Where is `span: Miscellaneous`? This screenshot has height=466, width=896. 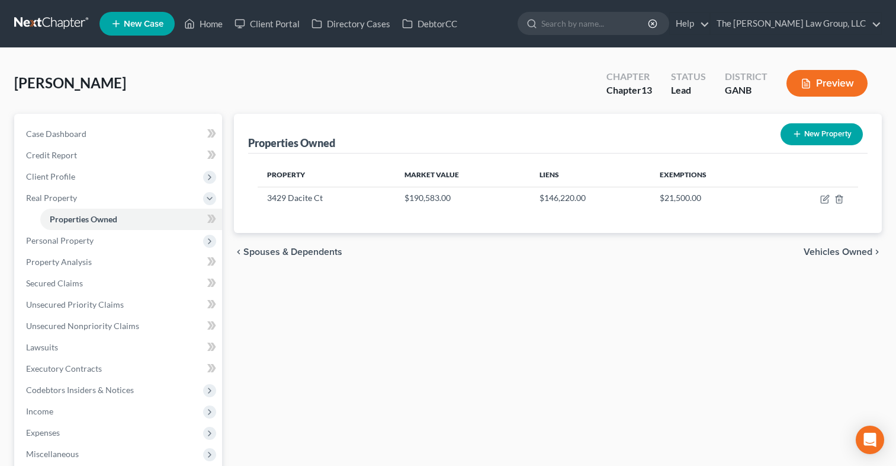 span: Miscellaneous is located at coordinates (52, 453).